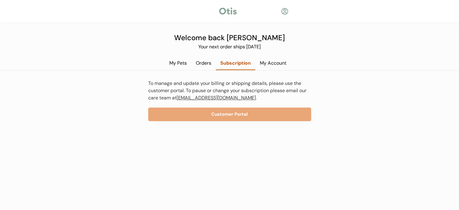 This screenshot has width=459, height=210. I want to click on div: My Pets, so click(178, 63).